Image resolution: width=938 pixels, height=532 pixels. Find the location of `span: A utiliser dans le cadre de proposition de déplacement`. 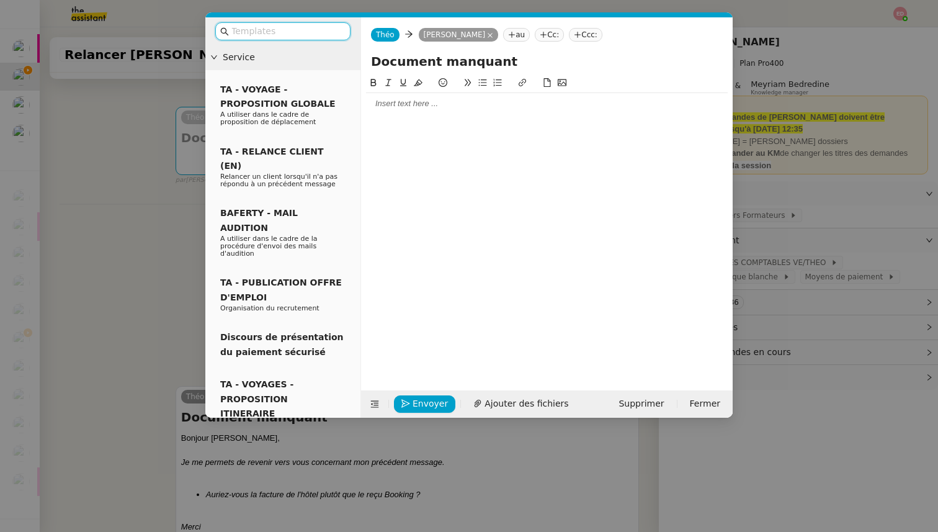

span: A utiliser dans le cadre de proposition de déplacement is located at coordinates (268, 118).